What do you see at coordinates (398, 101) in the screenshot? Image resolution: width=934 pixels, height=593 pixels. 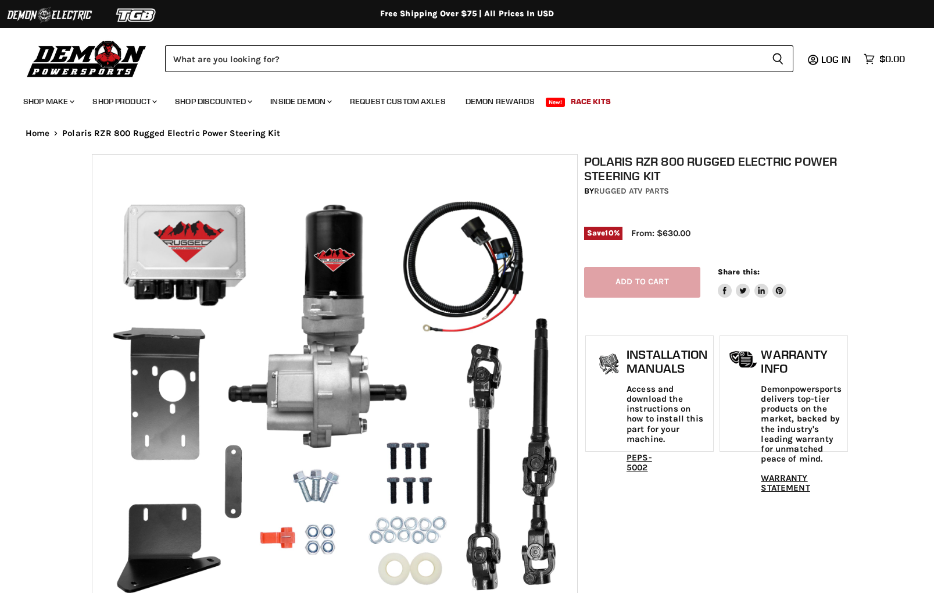 I see `a: Request Custom Axles` at bounding box center [398, 101].